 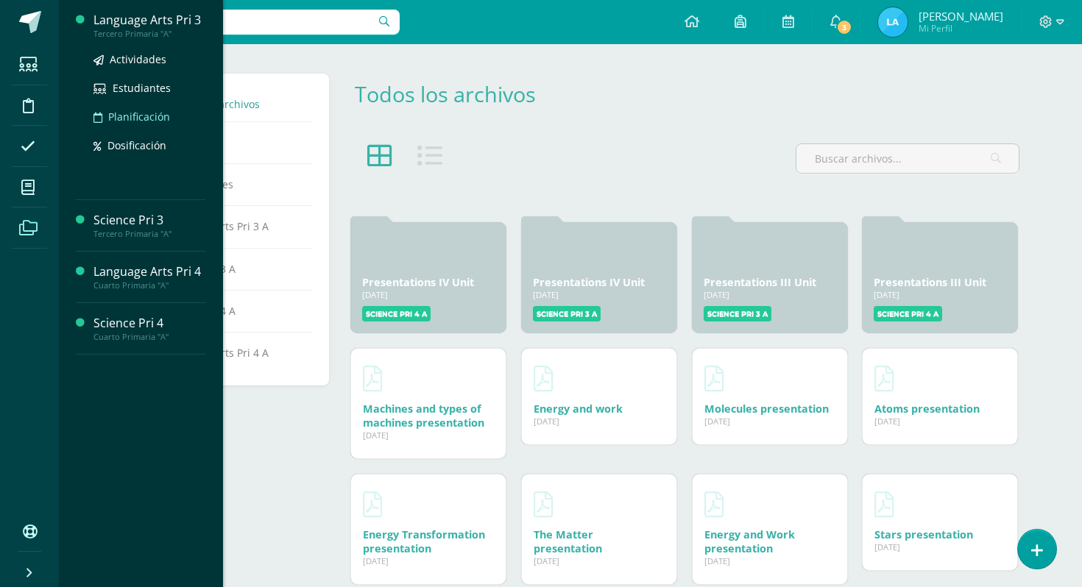 I want to click on a: Energy and work, so click(x=578, y=408).